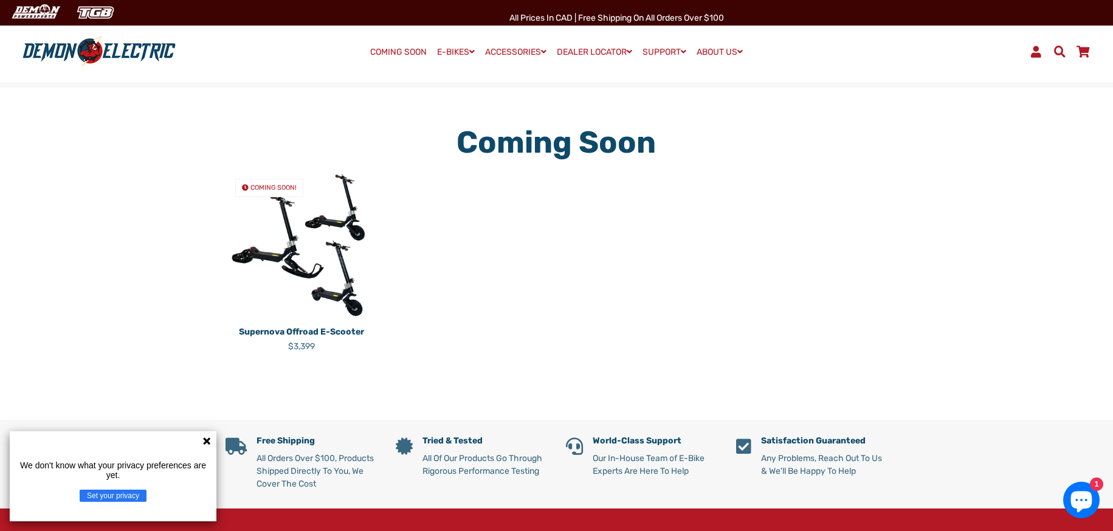 This screenshot has height=531, width=1113. I want to click on p: Supernova Offroad E-Scooter, so click(302, 331).